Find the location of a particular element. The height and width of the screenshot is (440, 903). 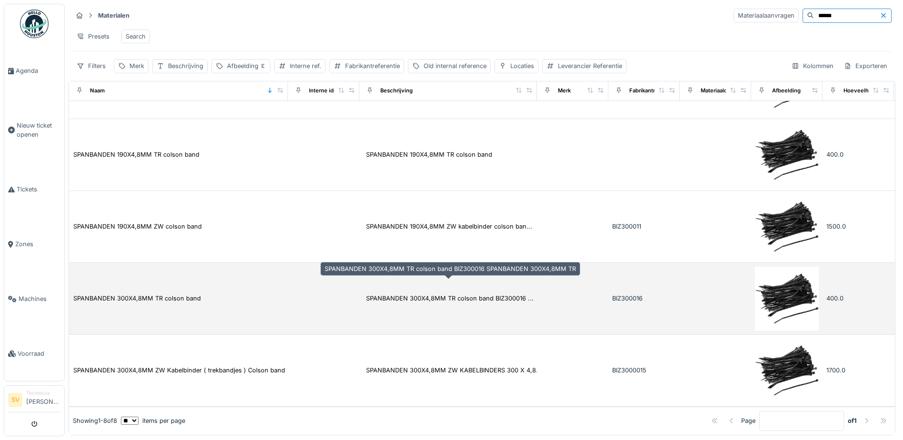

div: BIZ3000015 is located at coordinates (644, 370).